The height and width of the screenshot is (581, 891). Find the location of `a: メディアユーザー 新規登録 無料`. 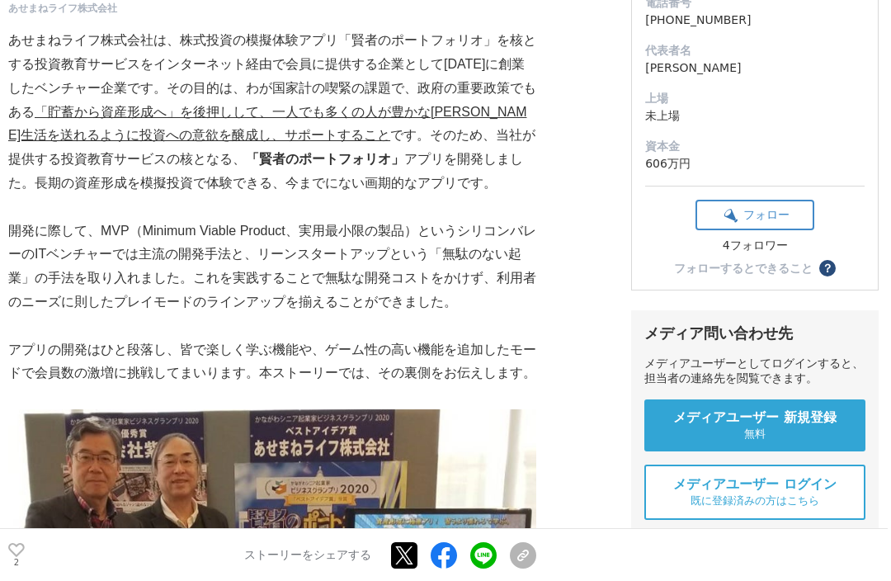

a: メディアユーザー 新規登録 無料 is located at coordinates (755, 425).